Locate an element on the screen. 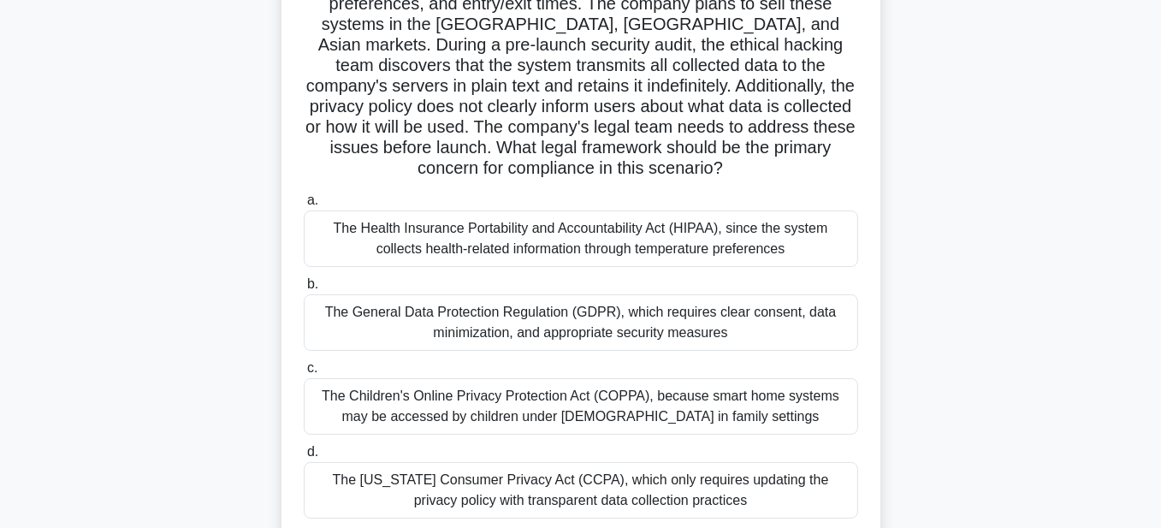 The image size is (1161, 528). span: d. is located at coordinates (312, 451).